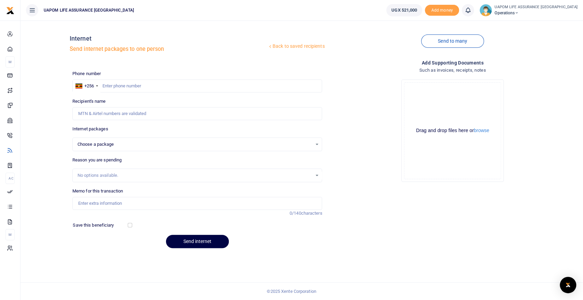 This screenshot has height=300, width=583. I want to click on img: logo-small, so click(10, 11).